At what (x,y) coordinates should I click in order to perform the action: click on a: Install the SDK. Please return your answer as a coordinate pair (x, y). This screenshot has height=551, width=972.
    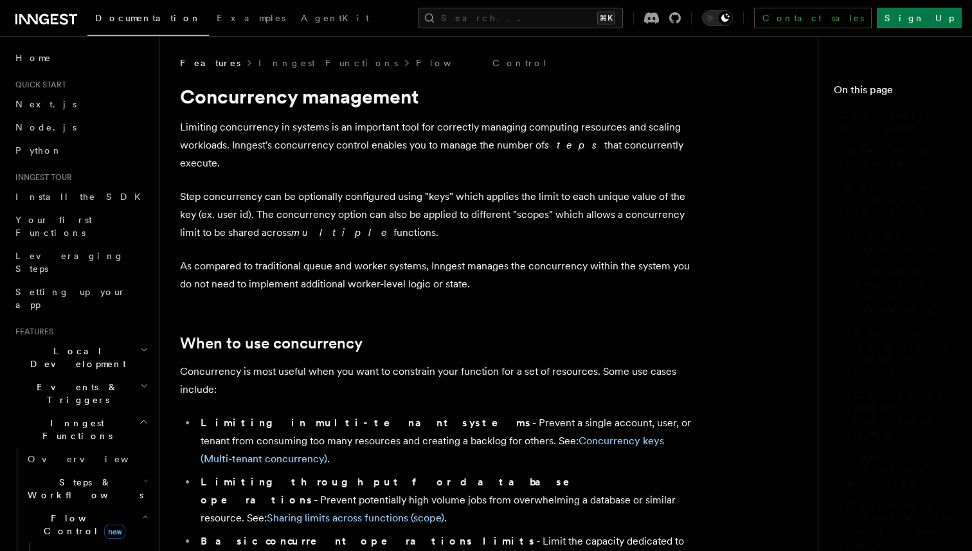
    Looking at the image, I should click on (80, 197).